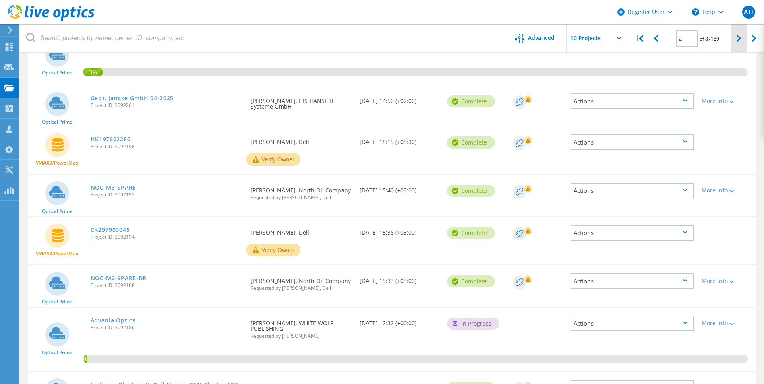 The image size is (764, 384). Describe the element at coordinates (93, 72) in the screenshot. I see `span: 3%` at that location.